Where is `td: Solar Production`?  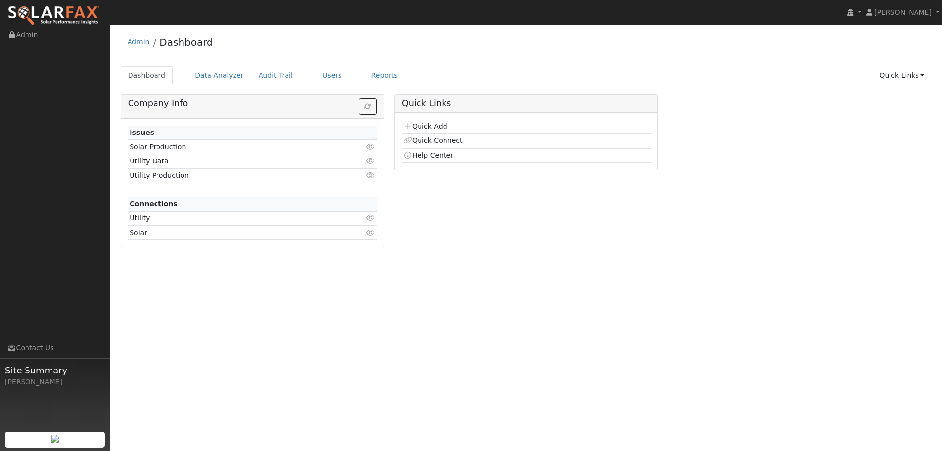
td: Solar Production is located at coordinates (232, 147).